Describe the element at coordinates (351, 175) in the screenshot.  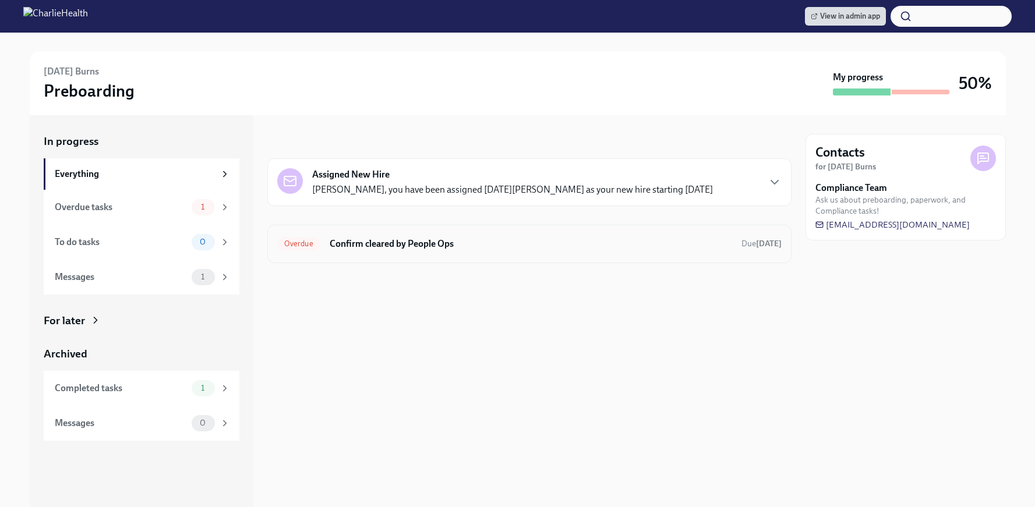
I see `strong: Assigned New Hire` at that location.